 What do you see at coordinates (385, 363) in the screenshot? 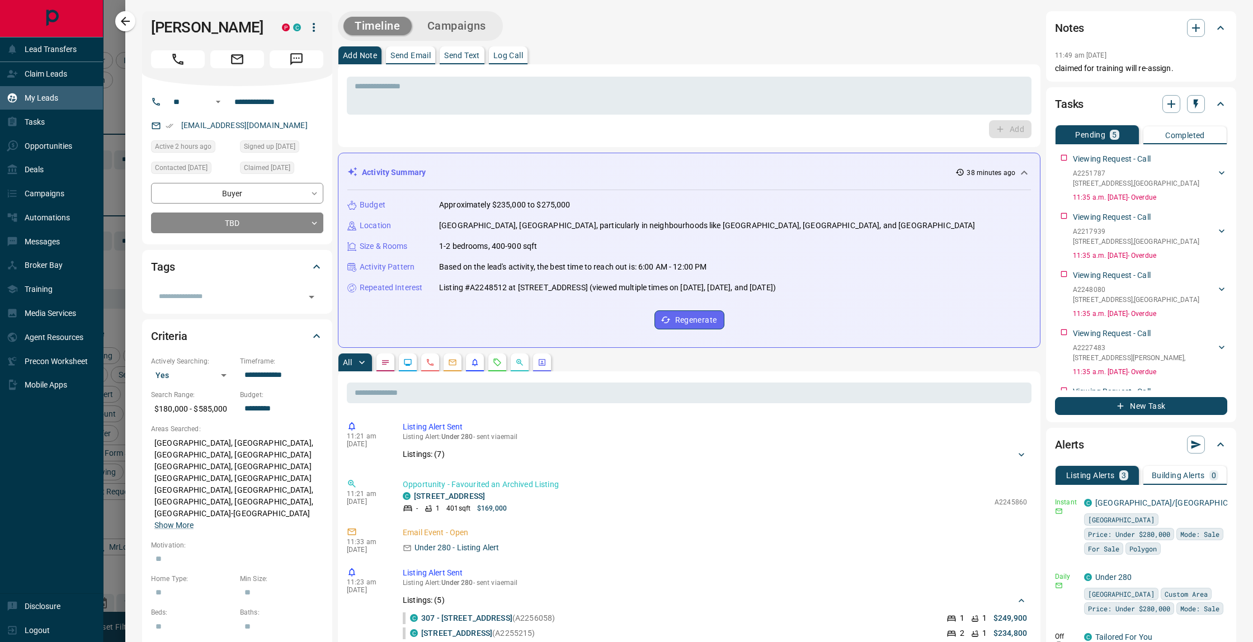
I see `svg: Notes` at bounding box center [385, 363].